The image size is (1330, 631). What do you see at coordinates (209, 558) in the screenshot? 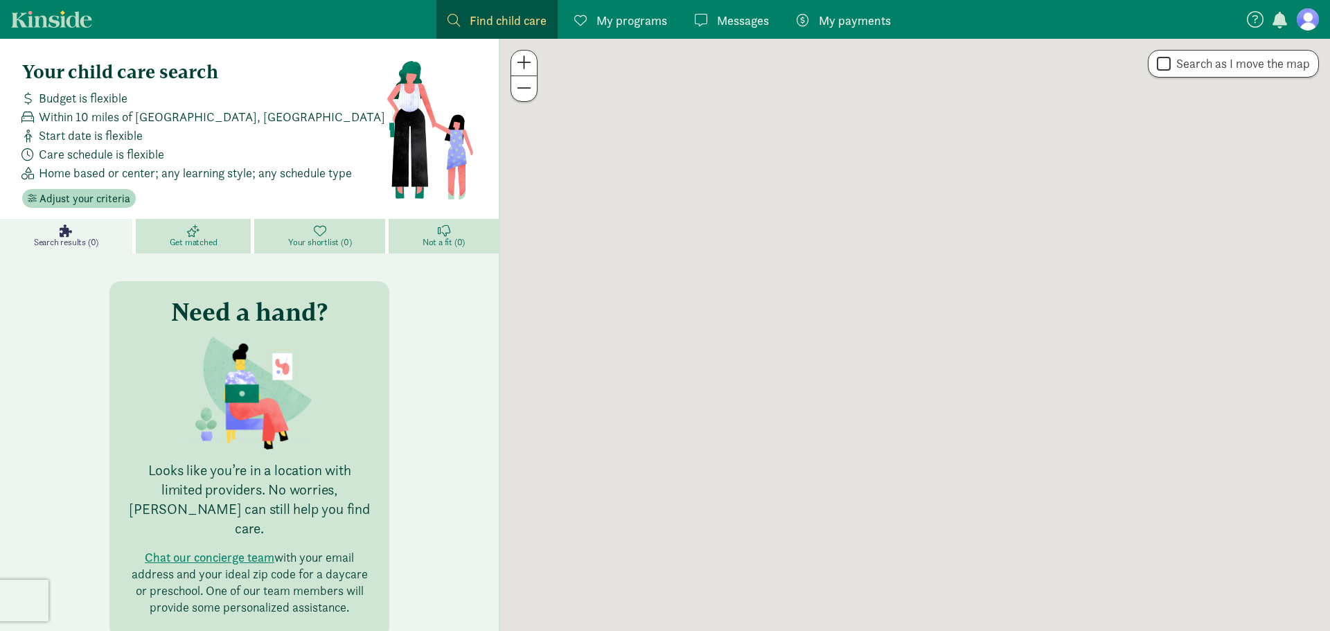
I see `button: Chat our concierge team` at bounding box center [209, 558].